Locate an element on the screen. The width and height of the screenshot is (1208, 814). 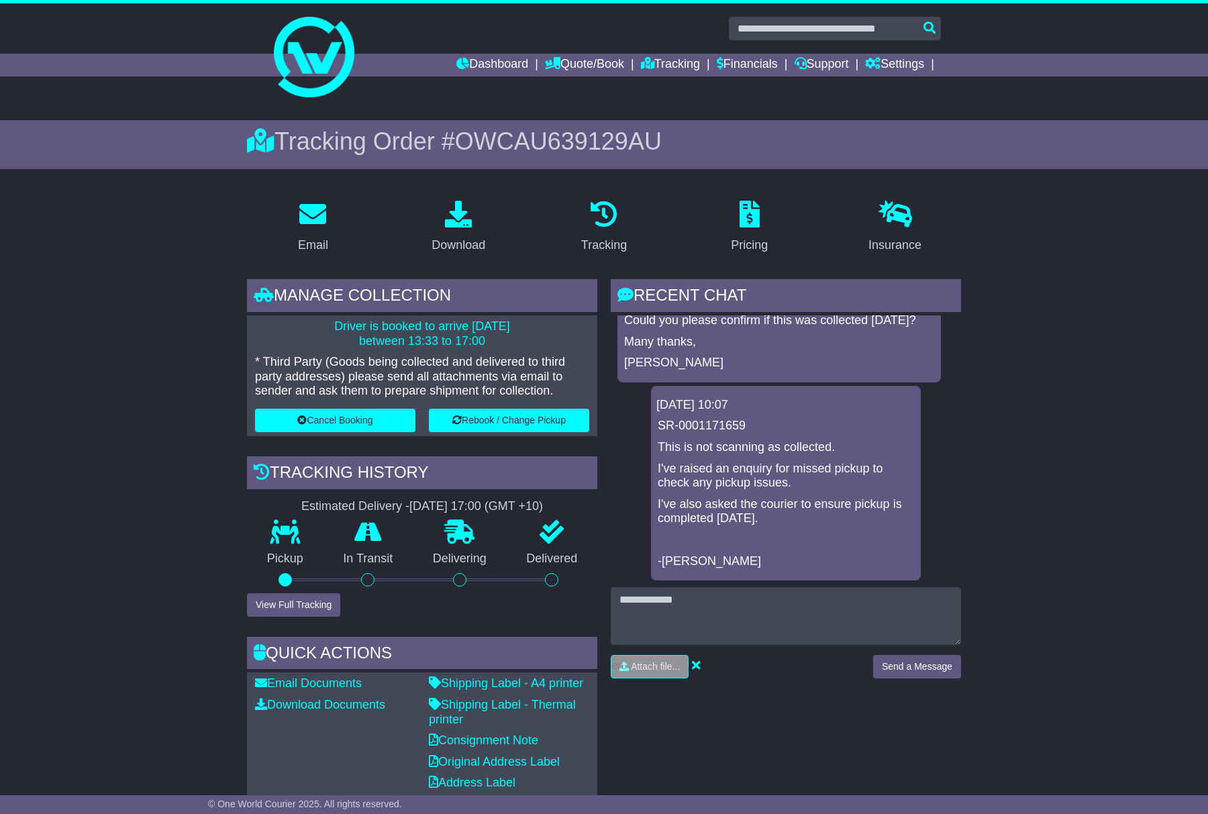
a: Address Label is located at coordinates (472, 783).